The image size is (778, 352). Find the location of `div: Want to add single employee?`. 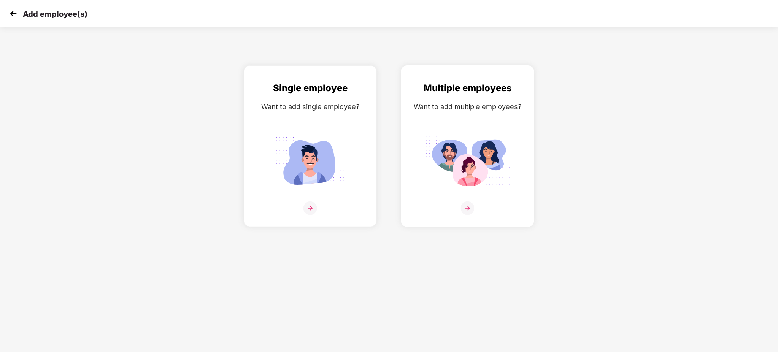

div: Want to add single employee? is located at coordinates (310, 106).